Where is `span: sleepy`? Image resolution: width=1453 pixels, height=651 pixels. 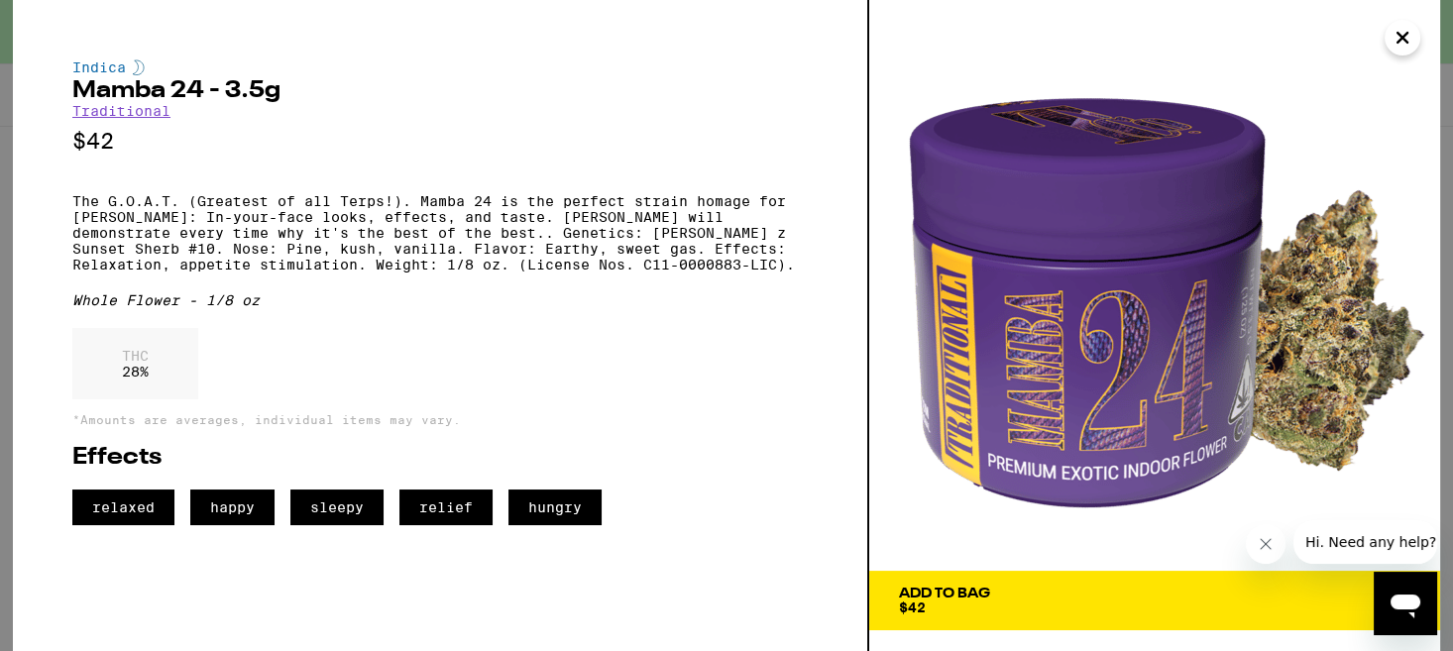 span: sleepy is located at coordinates (337, 508).